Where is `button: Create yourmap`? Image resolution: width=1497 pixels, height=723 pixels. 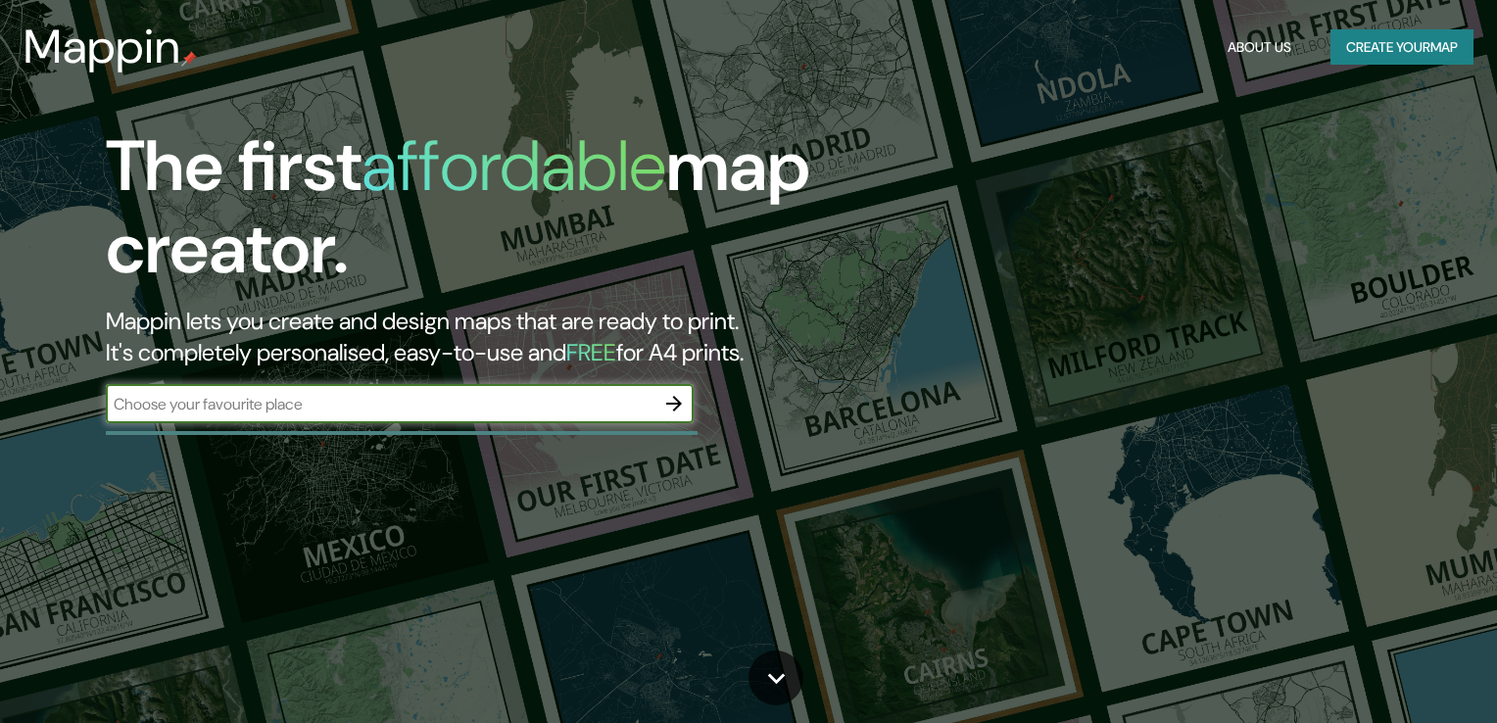
button: Create yourmap is located at coordinates (1402, 47).